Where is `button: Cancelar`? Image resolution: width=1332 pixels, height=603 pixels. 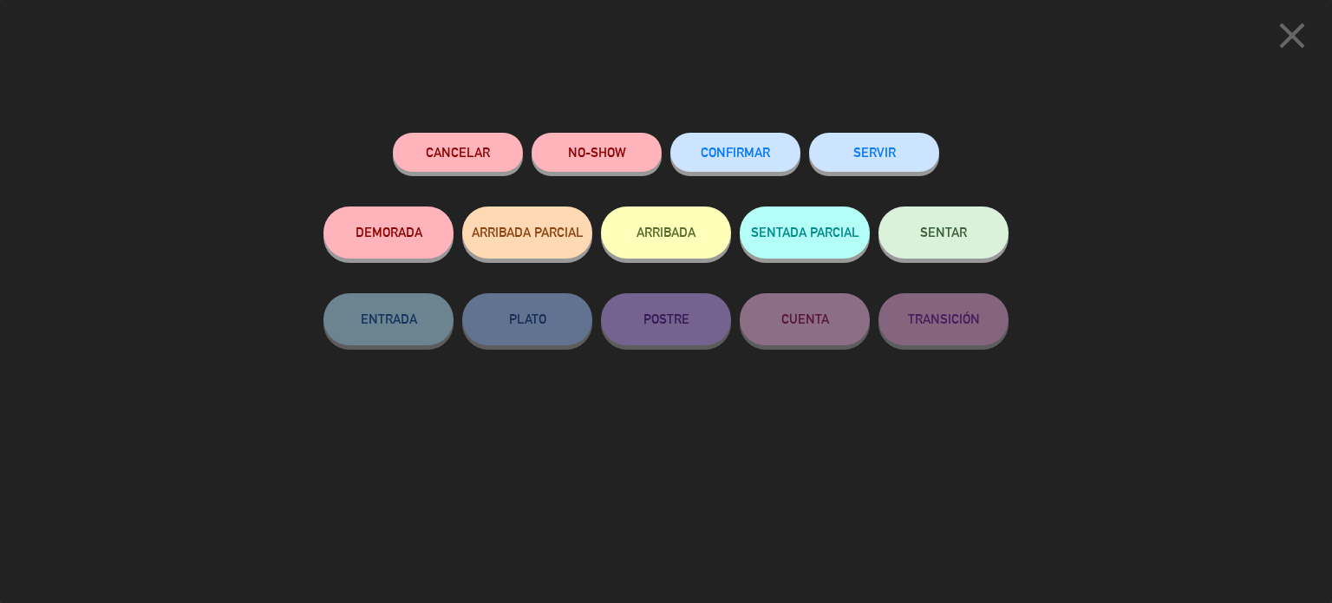
button: Cancelar is located at coordinates (458, 152).